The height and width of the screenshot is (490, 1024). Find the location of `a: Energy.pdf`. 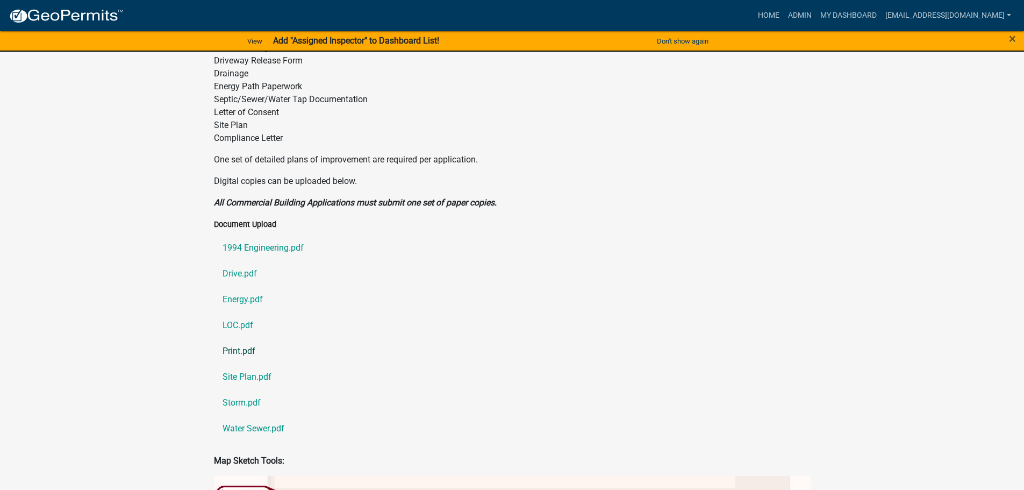

a: Energy.pdf is located at coordinates (512, 299).